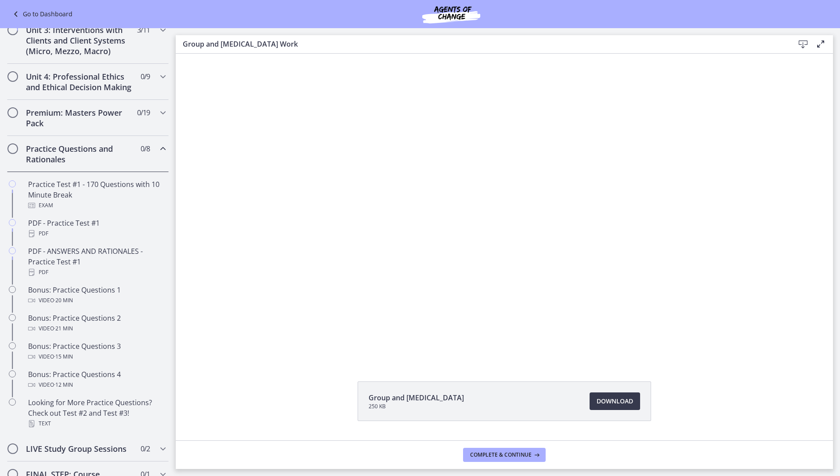 Image resolution: width=840 pixels, height=476 pixels. Describe the element at coordinates (615, 401) in the screenshot. I see `span: Download` at that location.